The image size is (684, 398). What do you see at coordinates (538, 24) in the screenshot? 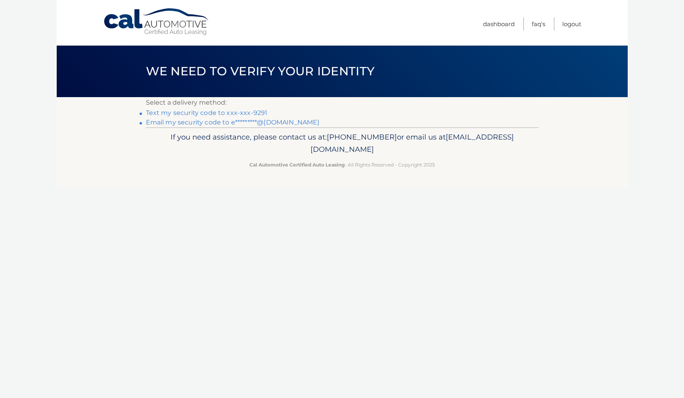
I see `a: FAQ's` at bounding box center [538, 24].